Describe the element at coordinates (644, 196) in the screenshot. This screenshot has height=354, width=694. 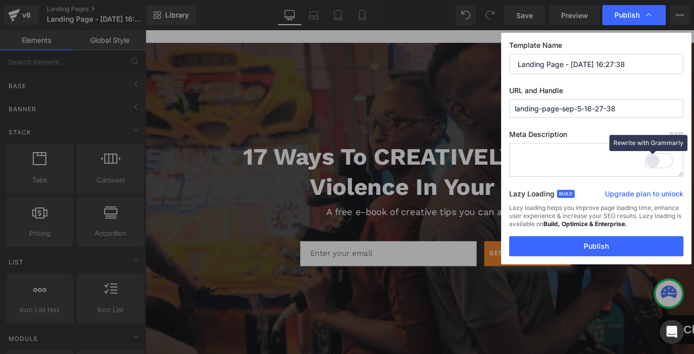
I see `a: Upgrade plan to unlock` at that location.